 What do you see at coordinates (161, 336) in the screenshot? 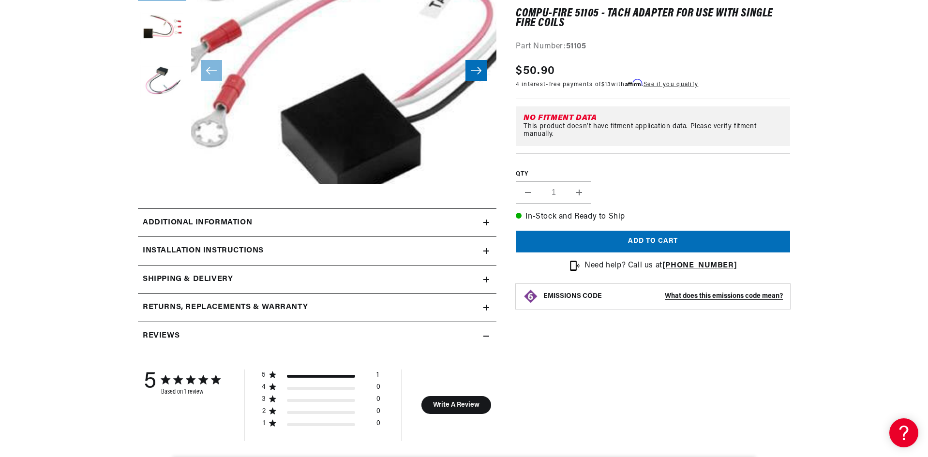
I see `h2: Reviews` at bounding box center [161, 336].